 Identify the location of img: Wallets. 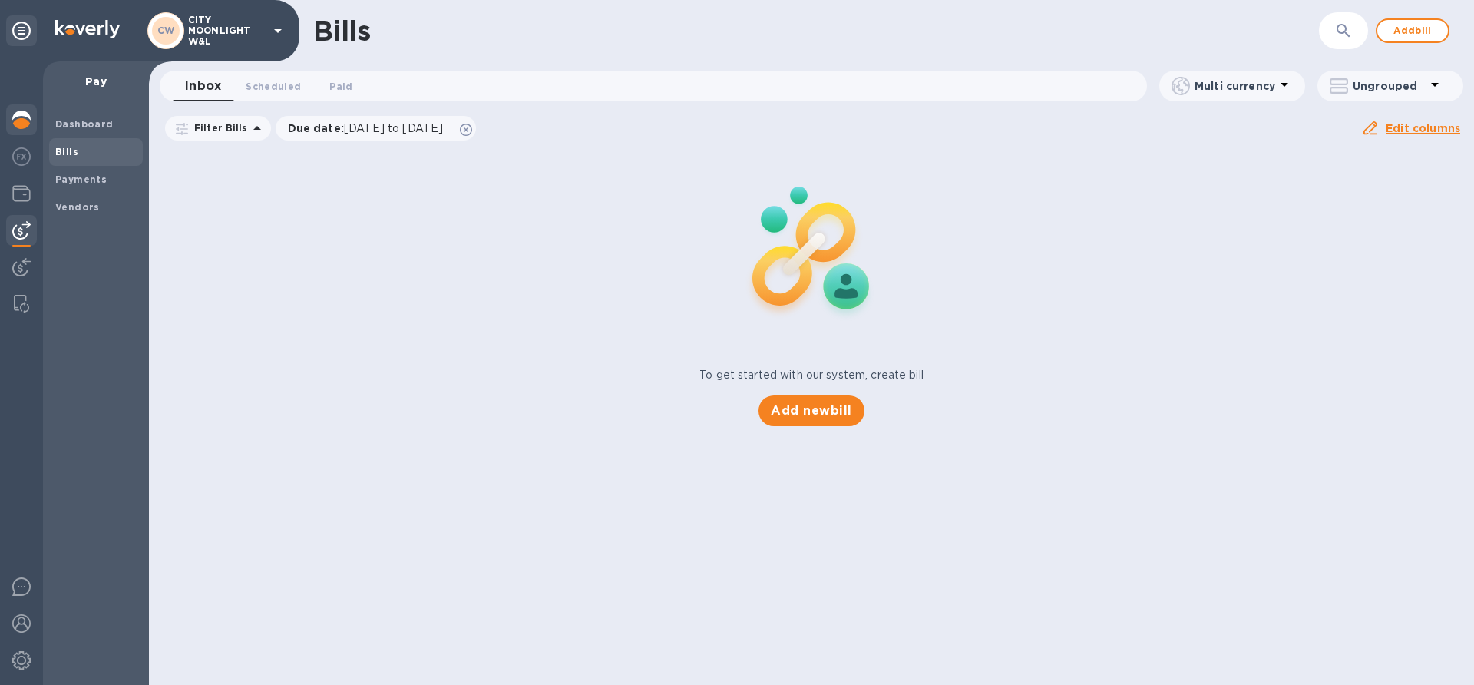
(21, 193).